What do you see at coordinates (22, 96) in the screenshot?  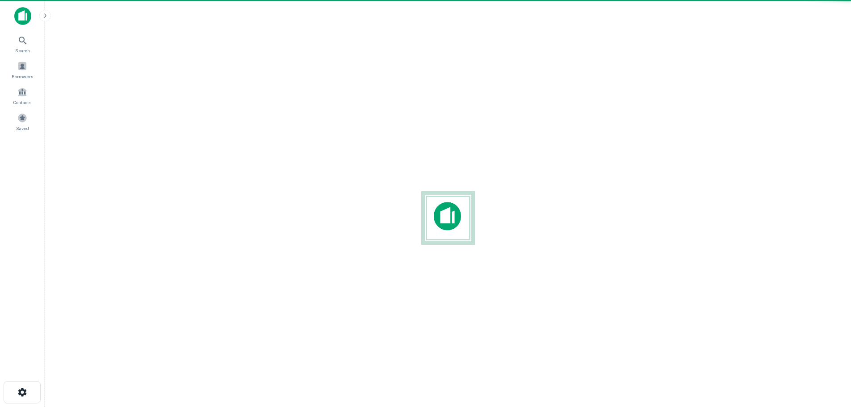 I see `div: Contacts` at bounding box center [22, 96].